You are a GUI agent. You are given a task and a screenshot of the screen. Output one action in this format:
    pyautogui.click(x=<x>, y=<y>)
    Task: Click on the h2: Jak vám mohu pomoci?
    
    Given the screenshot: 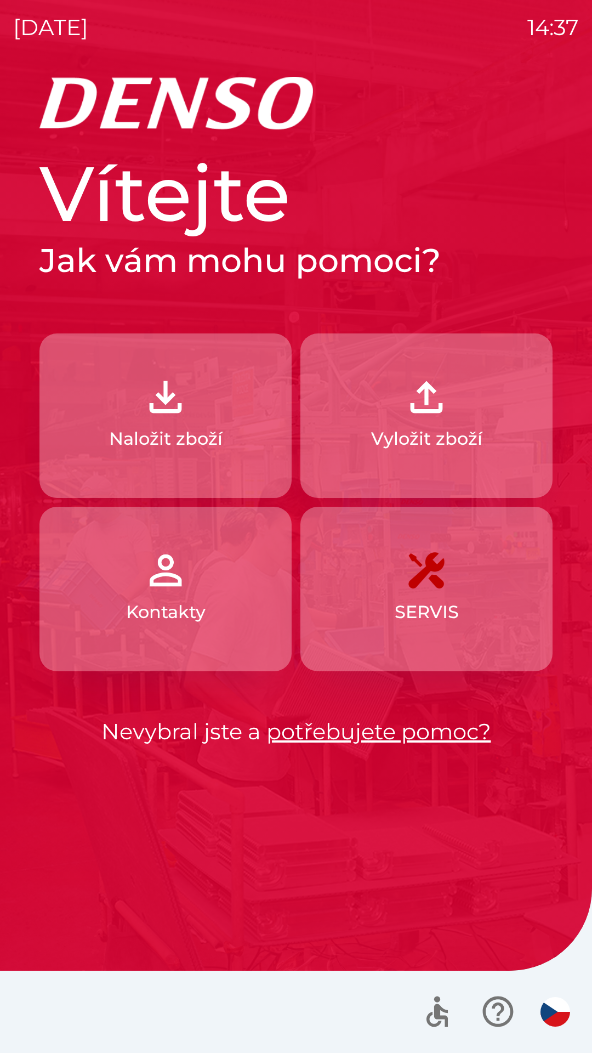 What is the action you would take?
    pyautogui.click(x=296, y=261)
    